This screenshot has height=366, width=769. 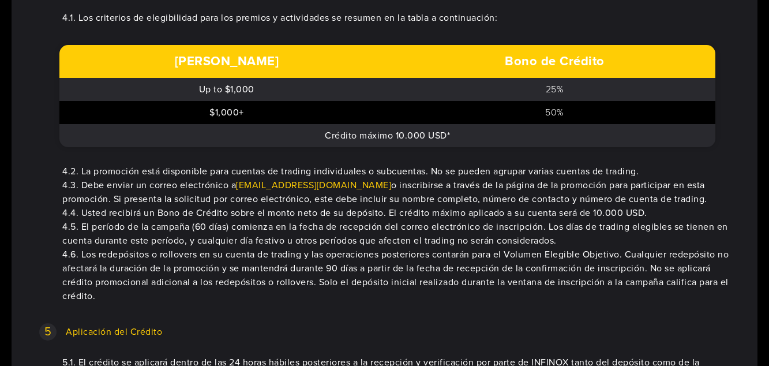 I want to click on li: 4.4. Usted recibirá un Bono de Crédito sobre el monto neto de su depósito. El crédito máximo apli..., so click(x=396, y=213).